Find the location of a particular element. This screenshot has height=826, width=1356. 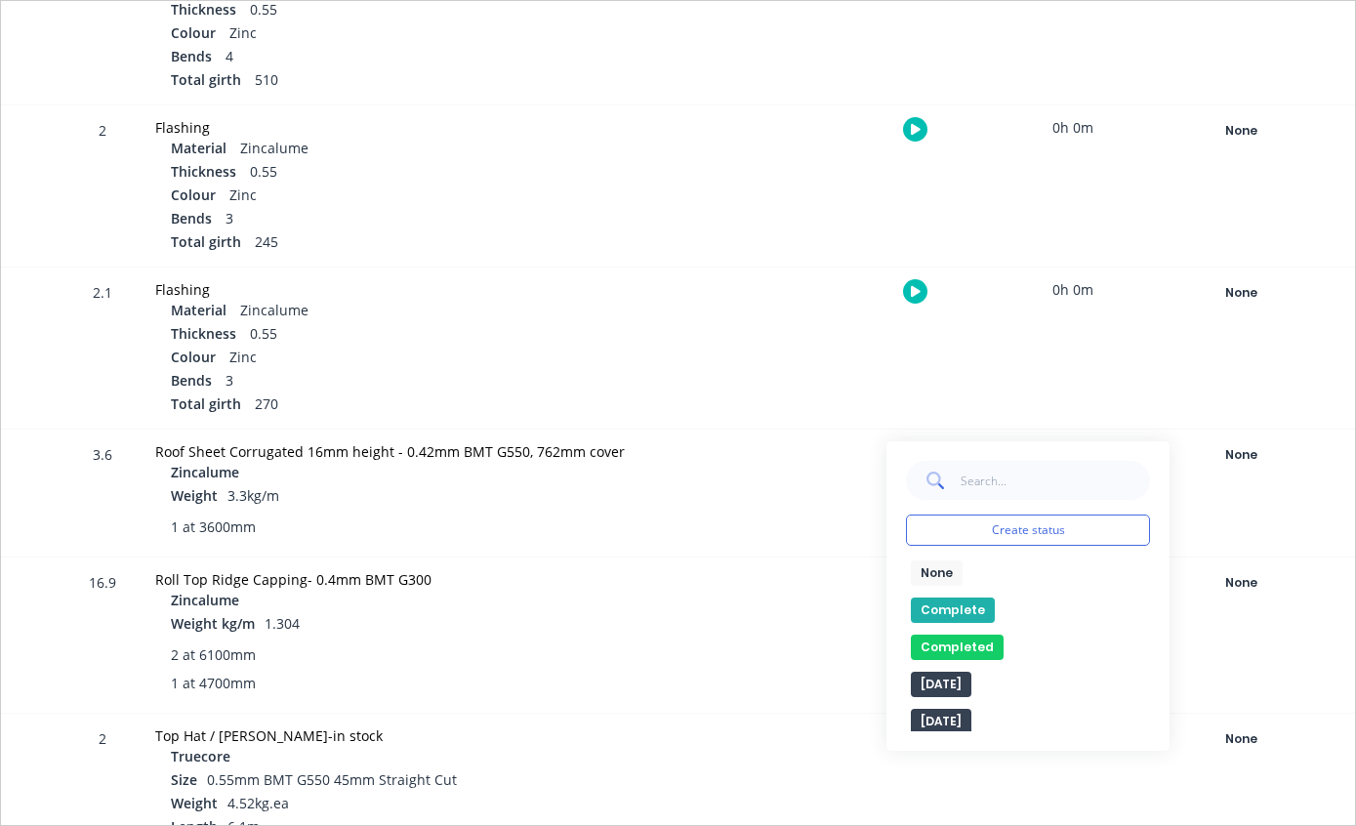

span: 4.52kg.ea is located at coordinates (258, 803).